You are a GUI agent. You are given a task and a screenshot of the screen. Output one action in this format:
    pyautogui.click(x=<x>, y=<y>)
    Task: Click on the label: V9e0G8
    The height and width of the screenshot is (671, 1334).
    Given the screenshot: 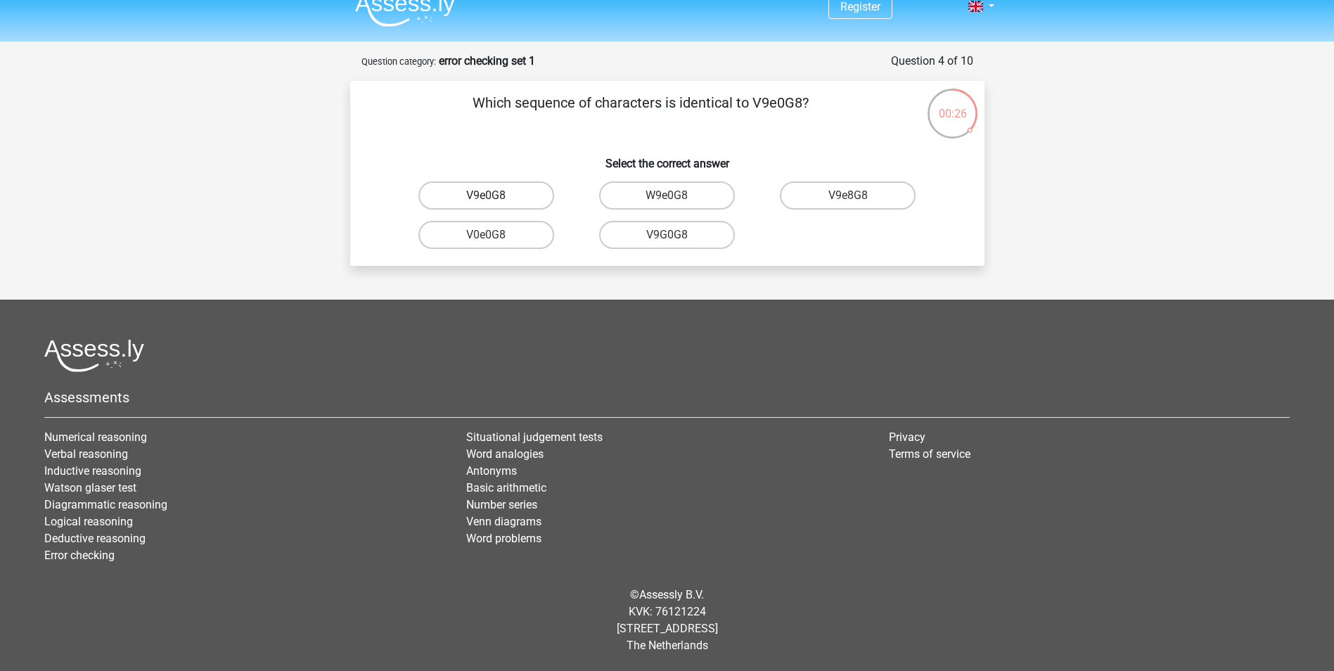 What is the action you would take?
    pyautogui.click(x=486, y=196)
    